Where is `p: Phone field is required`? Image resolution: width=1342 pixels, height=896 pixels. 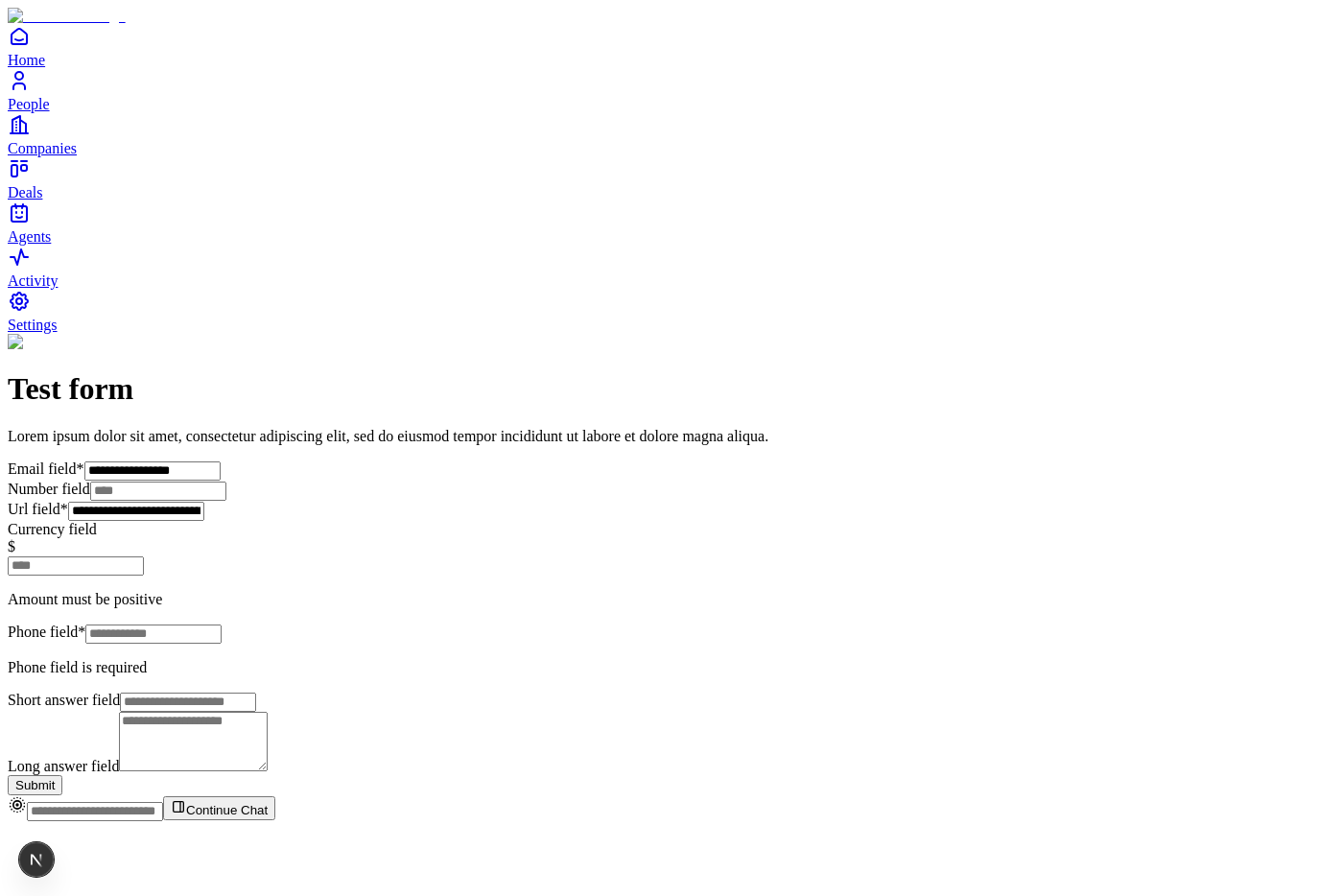 p: Phone field is required is located at coordinates (670, 668).